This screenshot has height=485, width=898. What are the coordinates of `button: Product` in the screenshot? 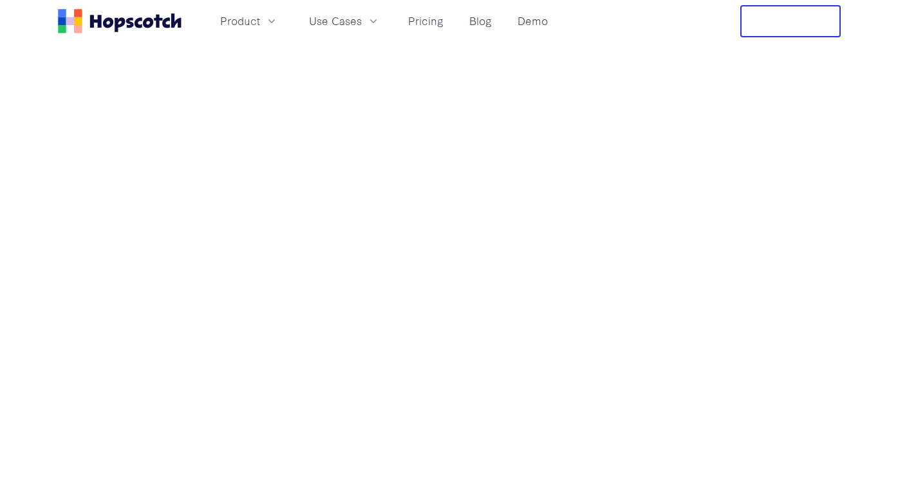 It's located at (249, 21).